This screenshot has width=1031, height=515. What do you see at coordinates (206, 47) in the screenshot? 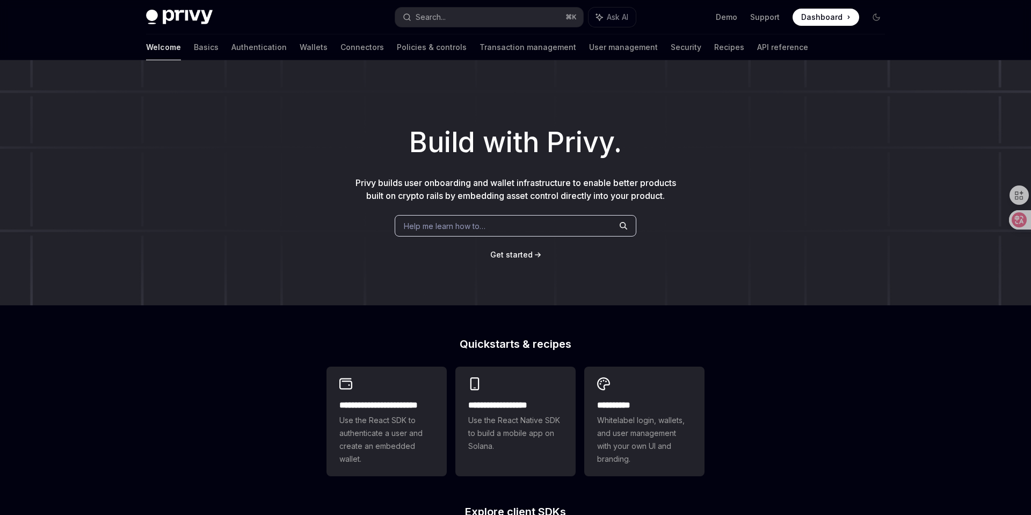
I see `a: Basics` at bounding box center [206, 47].